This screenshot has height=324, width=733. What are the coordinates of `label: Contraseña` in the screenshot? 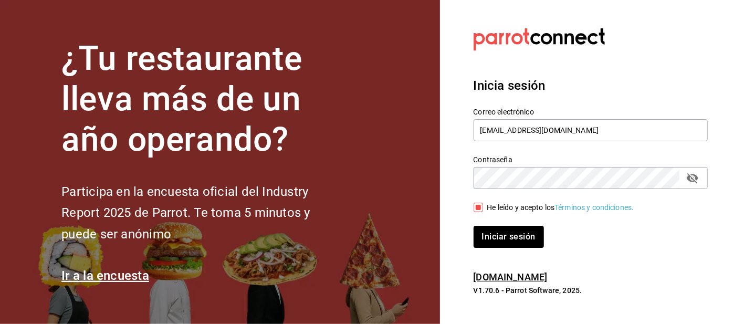 It's located at (591, 160).